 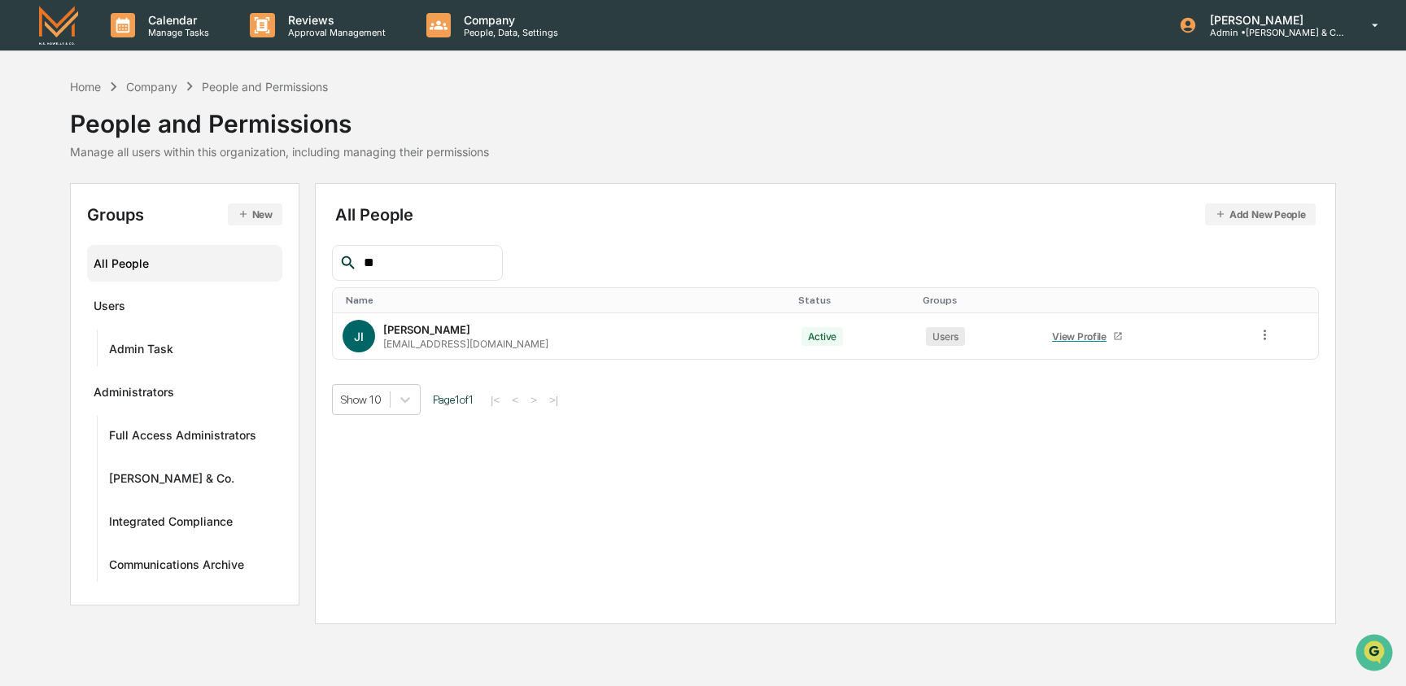 I want to click on p: Reviews, so click(x=334, y=20).